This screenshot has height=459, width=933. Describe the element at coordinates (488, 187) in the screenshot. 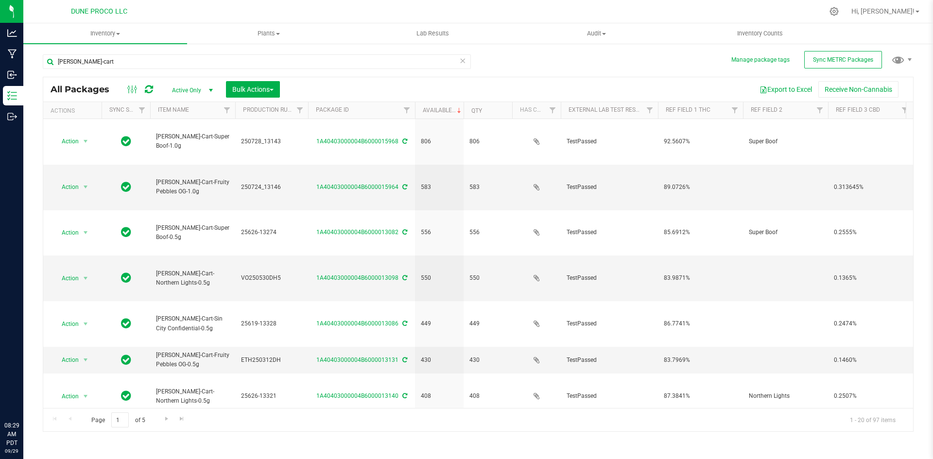

I see `span: 583` at that location.